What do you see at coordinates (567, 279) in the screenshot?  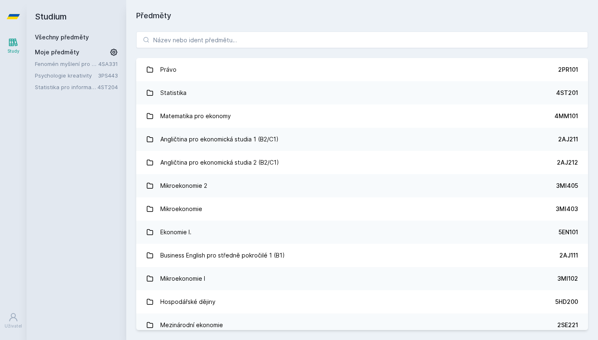 I see `div: 3MI102` at bounding box center [567, 279].